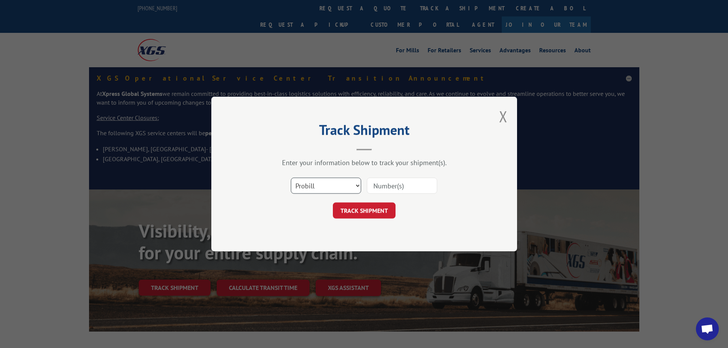 This screenshot has height=348, width=728. Describe the element at coordinates (402, 186) in the screenshot. I see `input: Number(s)` at that location.